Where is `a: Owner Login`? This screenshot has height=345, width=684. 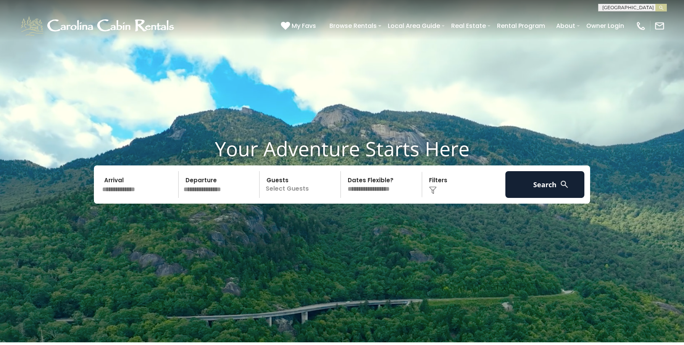 a: Owner Login is located at coordinates (605, 26).